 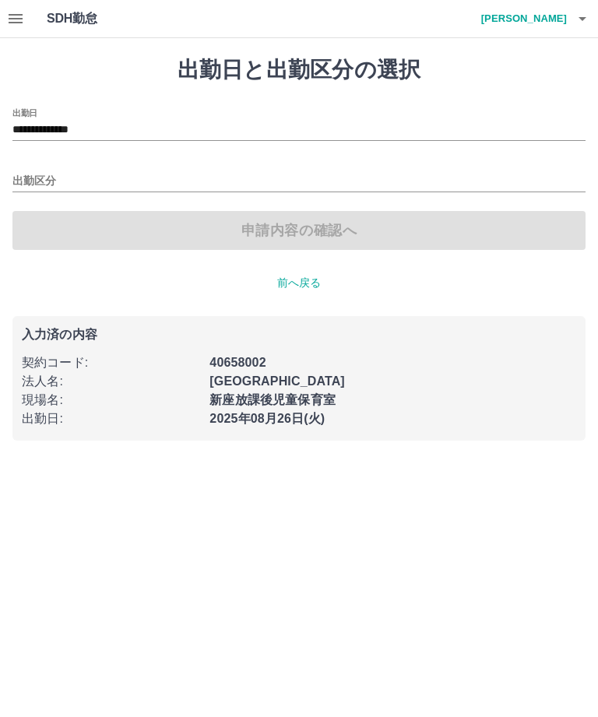 What do you see at coordinates (25, 112) in the screenshot?
I see `label: 出勤日` at bounding box center [25, 112].